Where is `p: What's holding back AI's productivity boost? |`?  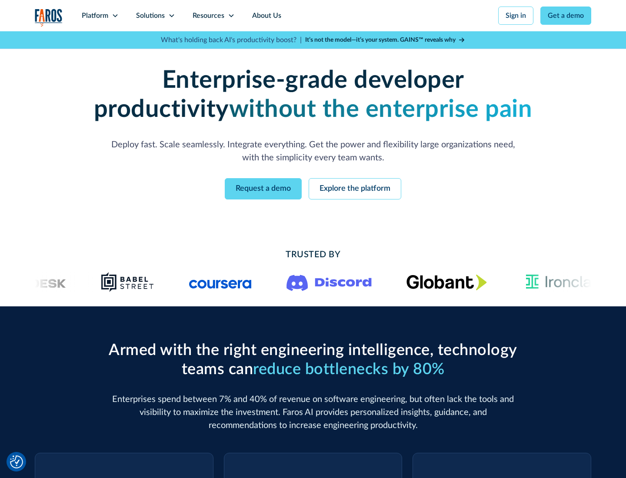 p: What's holding back AI's productivity boost? | is located at coordinates (231, 40).